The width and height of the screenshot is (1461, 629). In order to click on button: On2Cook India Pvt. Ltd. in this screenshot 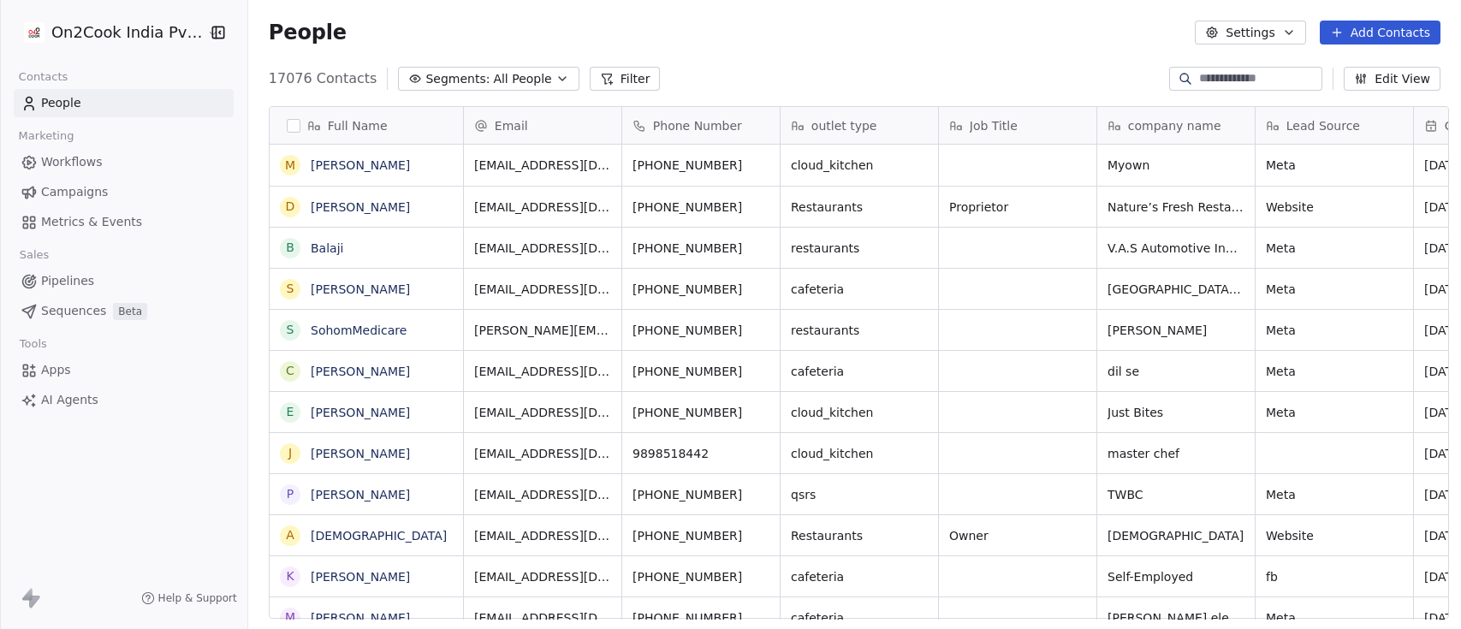, I will do `click(108, 33)`.